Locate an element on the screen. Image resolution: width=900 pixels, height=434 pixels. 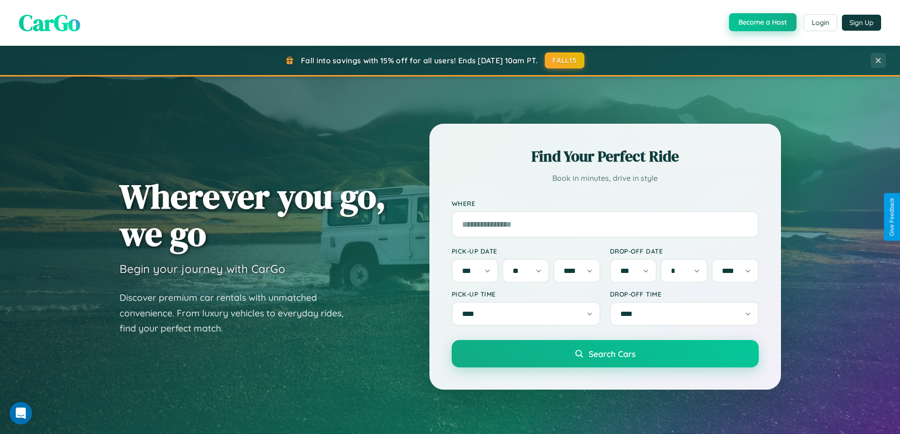
p: Discover premium car rentals with unmatched convenience. From luxury vehicles to everyday rides, ... is located at coordinates (238, 313).